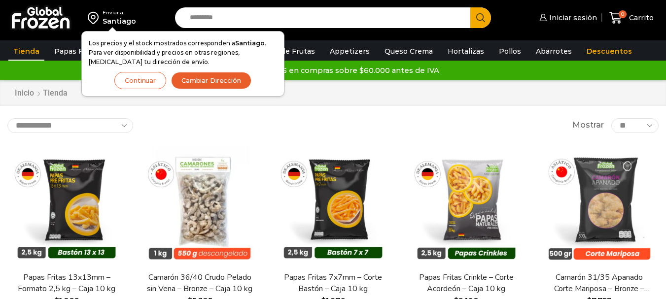 This screenshot has height=299, width=666. What do you see at coordinates (67, 284) in the screenshot?
I see `a: Papas Fritas 13x13mm – Formato 2,5 kg – Caja 10 kg` at bounding box center [67, 284].